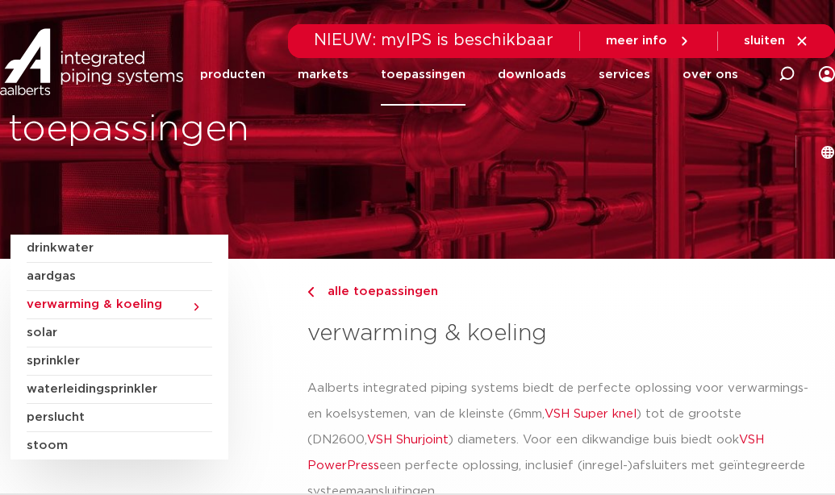 This screenshot has height=495, width=835. I want to click on span: meer info, so click(636, 40).